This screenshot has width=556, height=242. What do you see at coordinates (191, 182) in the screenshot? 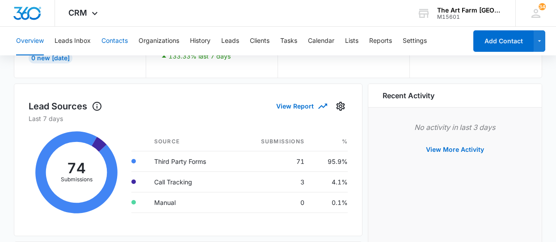
I see `td: Call Tracking` at bounding box center [191, 182].